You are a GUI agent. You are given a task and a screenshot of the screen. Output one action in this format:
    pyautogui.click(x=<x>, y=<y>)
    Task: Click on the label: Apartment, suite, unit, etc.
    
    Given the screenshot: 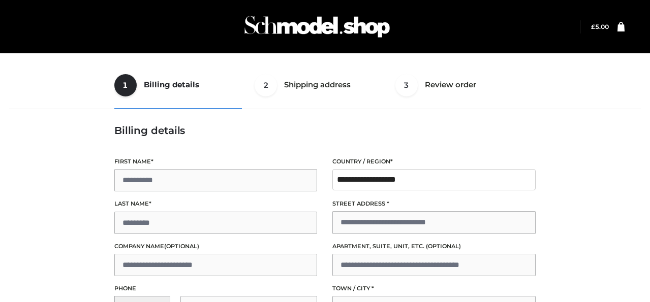 What is the action you would take?
    pyautogui.click(x=434, y=246)
    